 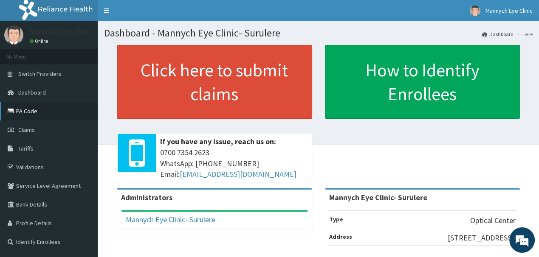 What do you see at coordinates (170, 220) in the screenshot?
I see `a: Mannych Eye Clinic- Surulere` at bounding box center [170, 220].